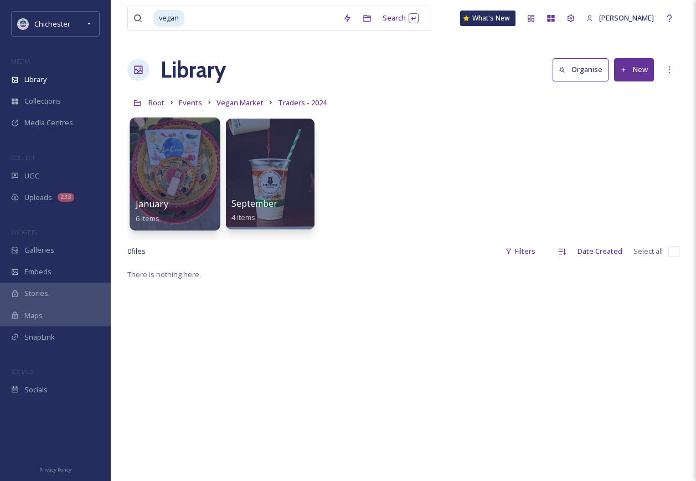 This screenshot has width=696, height=481. I want to click on span: Maps, so click(33, 315).